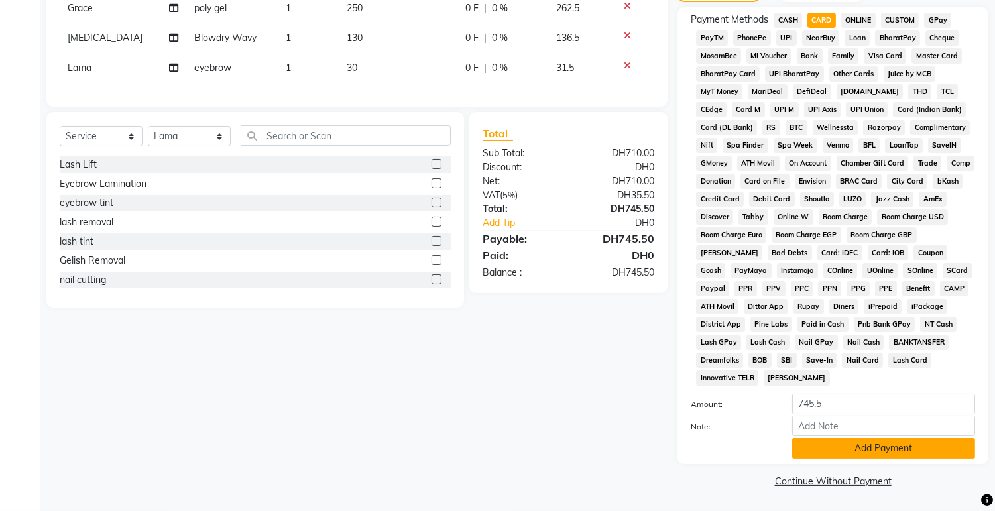  I want to click on span: Lash GPay, so click(719, 342).